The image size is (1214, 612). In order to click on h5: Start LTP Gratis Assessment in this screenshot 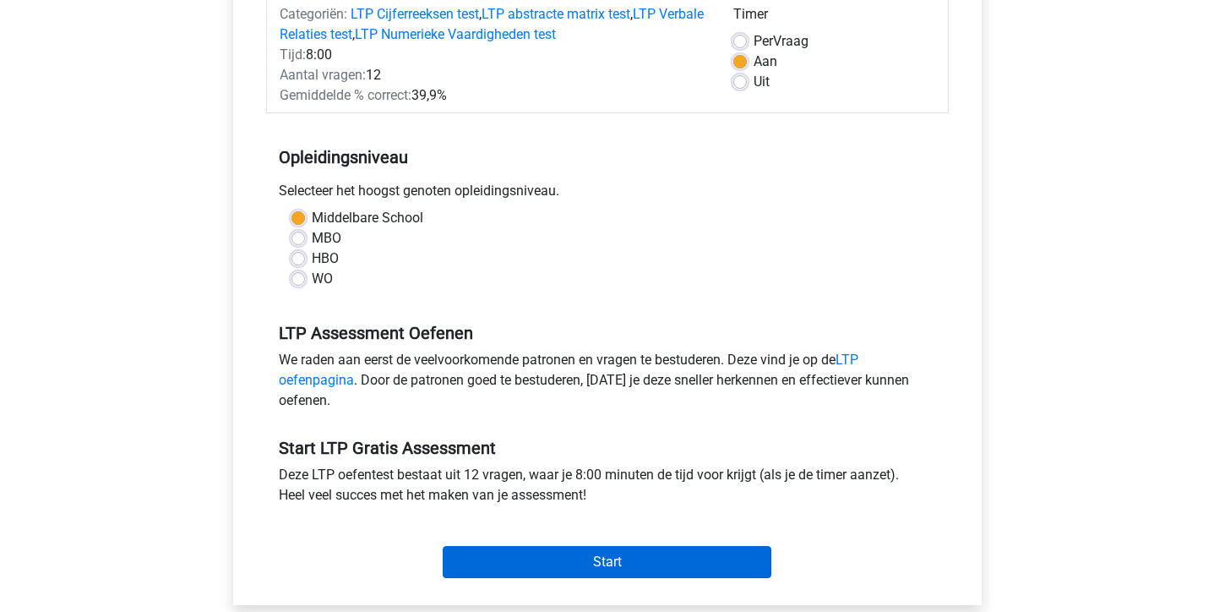, I will do `click(607, 448)`.